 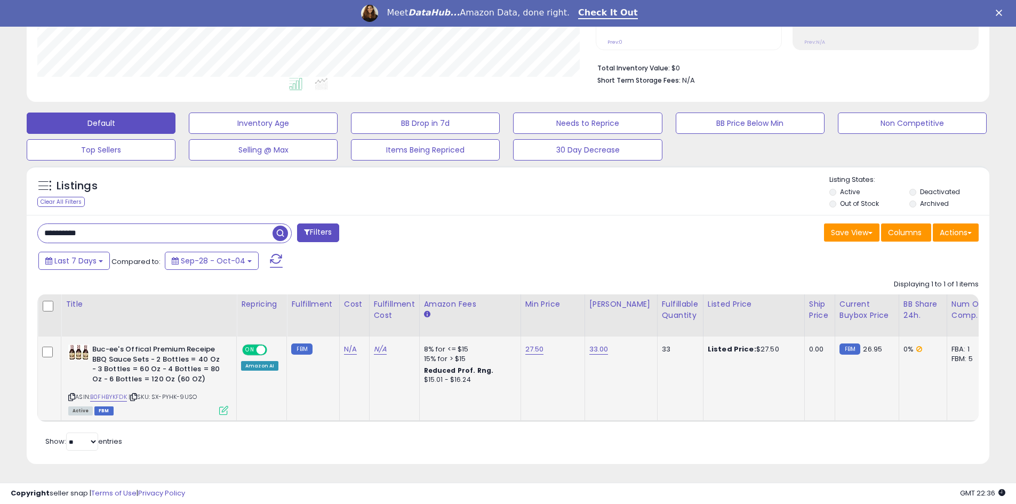 What do you see at coordinates (79, 352) in the screenshot?
I see `img: 41L+FjIAJPL._SL40_.jpg` at bounding box center [79, 352].